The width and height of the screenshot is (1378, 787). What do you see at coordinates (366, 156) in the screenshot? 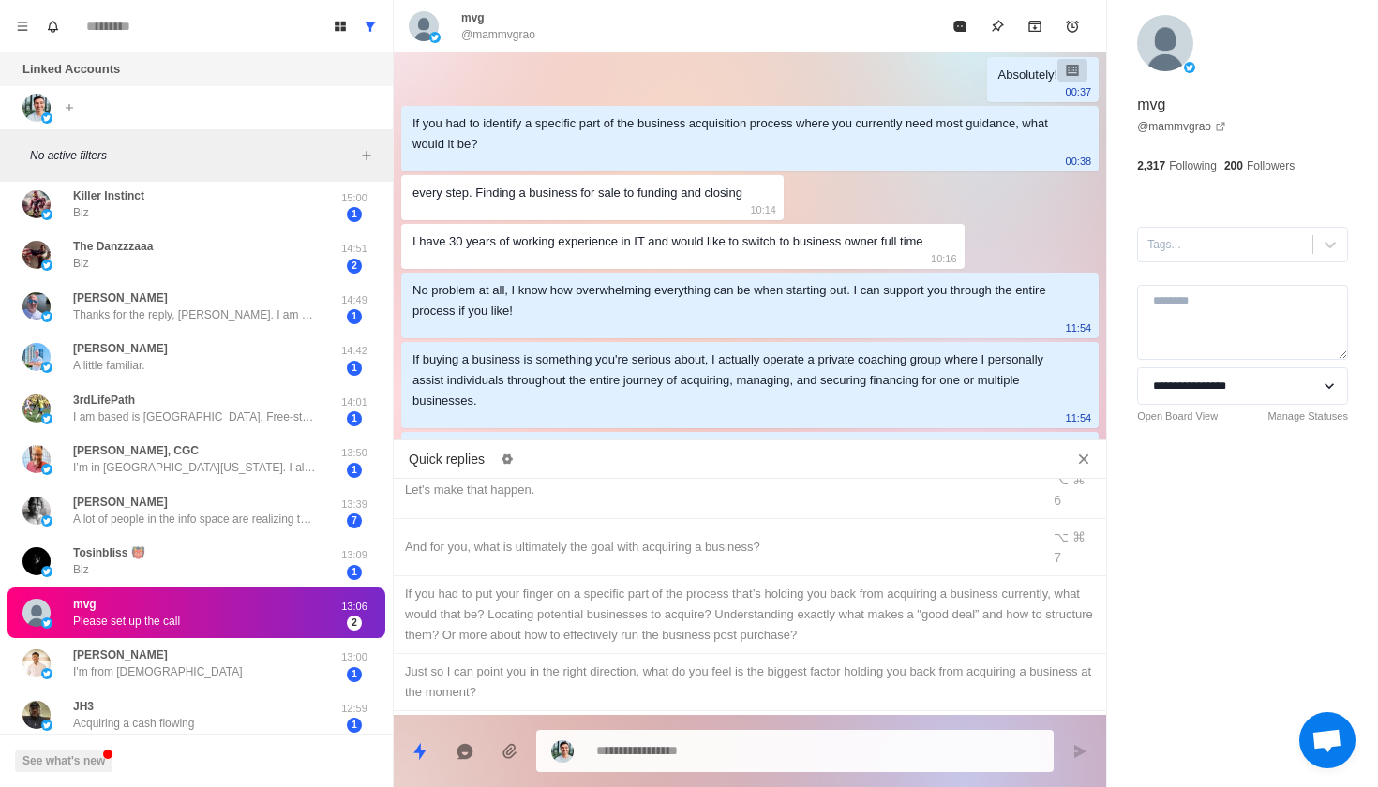
I see `button: Add filters` at bounding box center [366, 156].